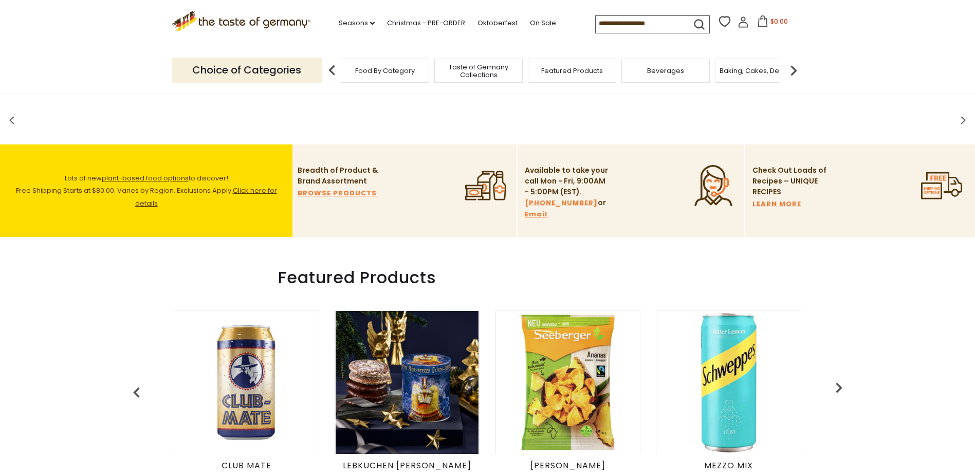 The height and width of the screenshot is (475, 975). What do you see at coordinates (385, 70) in the screenshot?
I see `a: Food By Category` at bounding box center [385, 70].